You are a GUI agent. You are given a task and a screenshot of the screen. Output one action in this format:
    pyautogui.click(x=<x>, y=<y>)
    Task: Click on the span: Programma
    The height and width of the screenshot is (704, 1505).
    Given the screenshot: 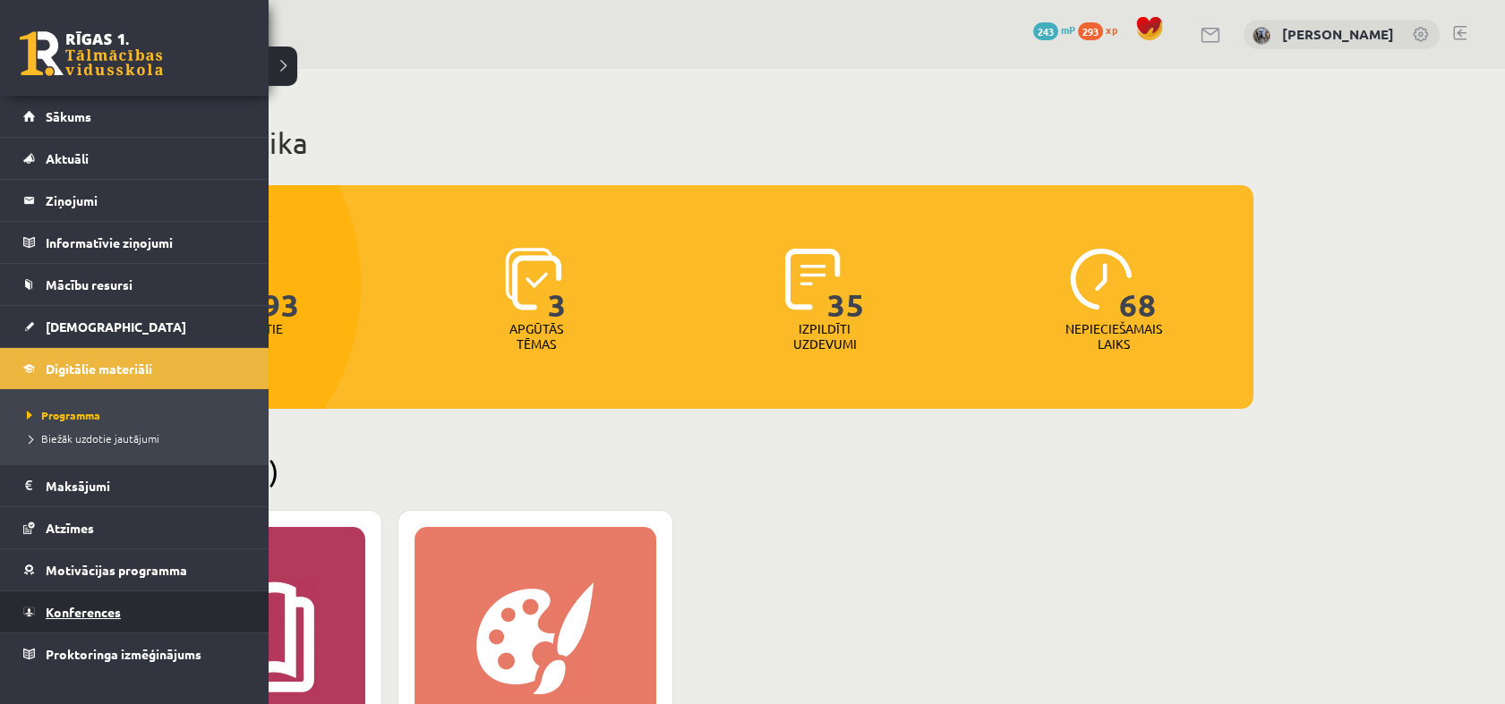 What is the action you would take?
    pyautogui.click(x=61, y=415)
    